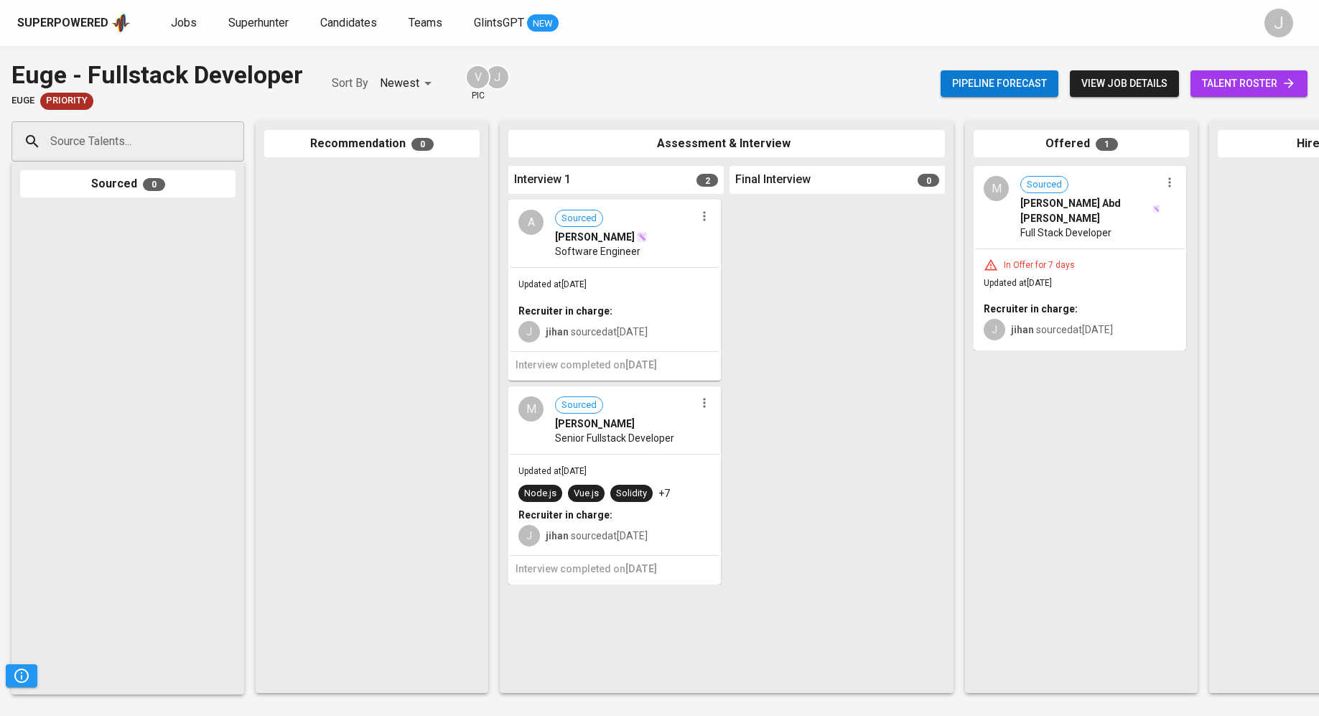 This screenshot has width=1319, height=716. Describe the element at coordinates (184, 22) in the screenshot. I see `span: Jobs` at that location.